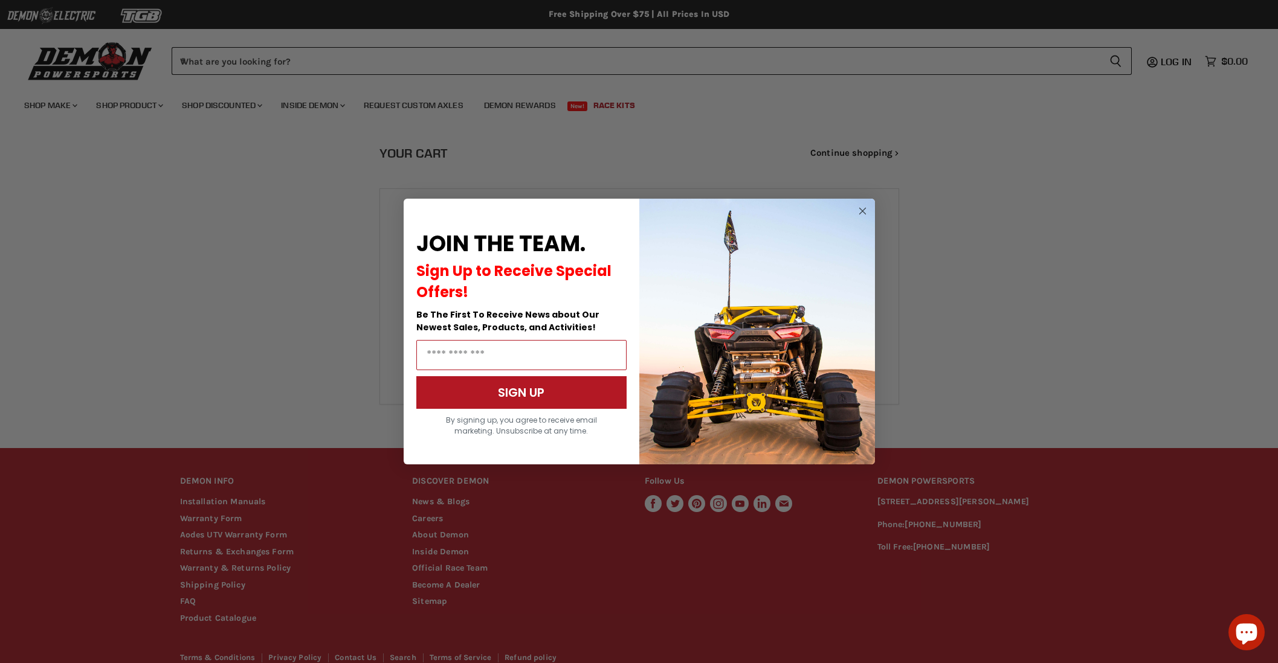  Describe the element at coordinates (1246, 634) in the screenshot. I see `inbox-online-store-chat: Shopify online store chat` at that location.